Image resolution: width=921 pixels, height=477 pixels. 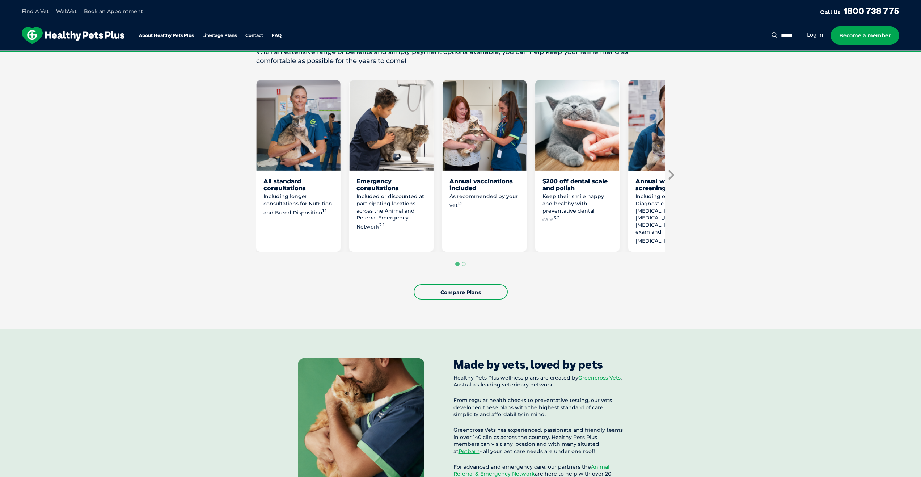 I want to click on div: Made by vets, loved by pets, so click(x=528, y=364).